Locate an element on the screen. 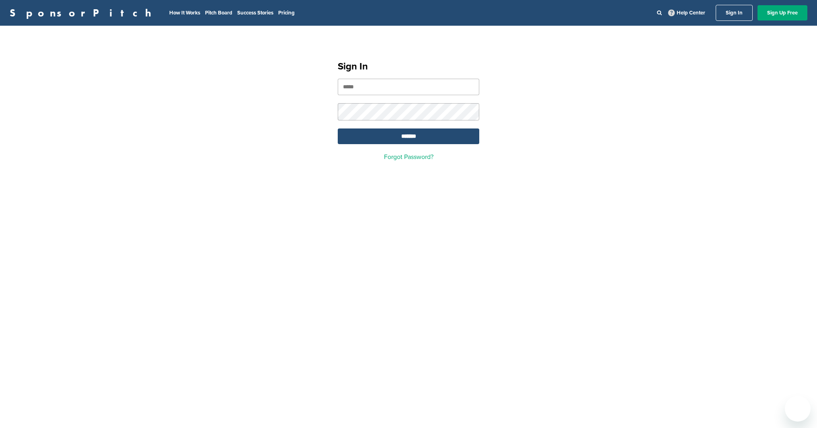  a: Success Stories is located at coordinates (255, 13).